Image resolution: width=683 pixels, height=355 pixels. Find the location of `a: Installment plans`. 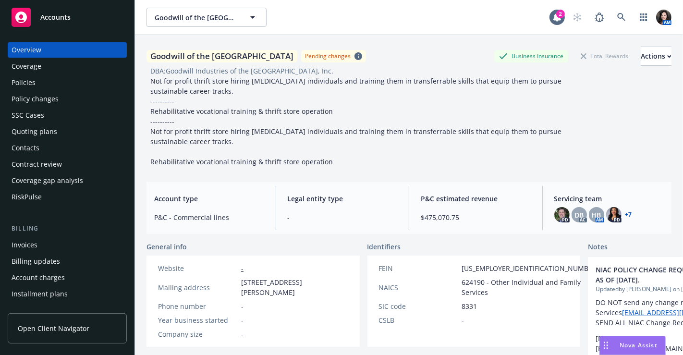

a: Installment plans is located at coordinates (67, 294).